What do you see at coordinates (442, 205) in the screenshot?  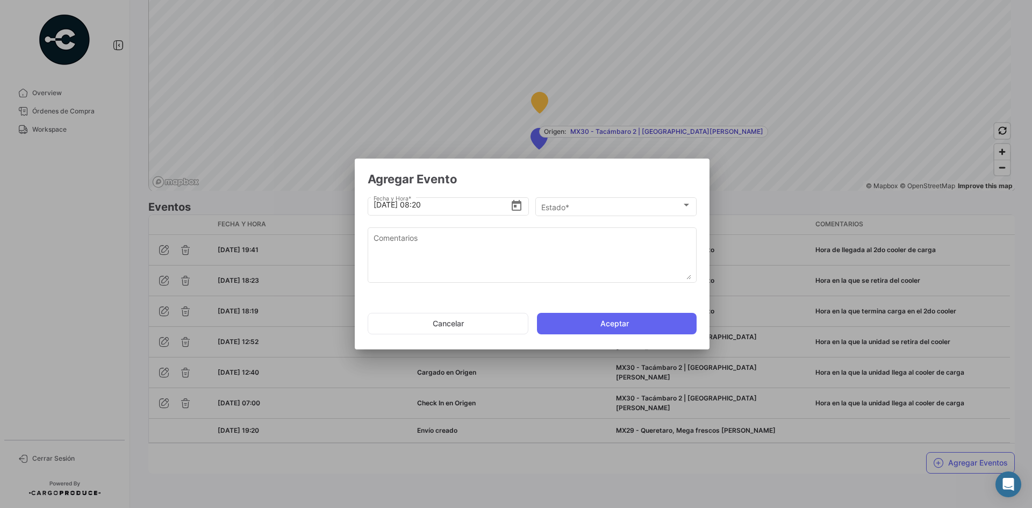 I see `input: Seleccionar una fecha` at bounding box center [442, 205].